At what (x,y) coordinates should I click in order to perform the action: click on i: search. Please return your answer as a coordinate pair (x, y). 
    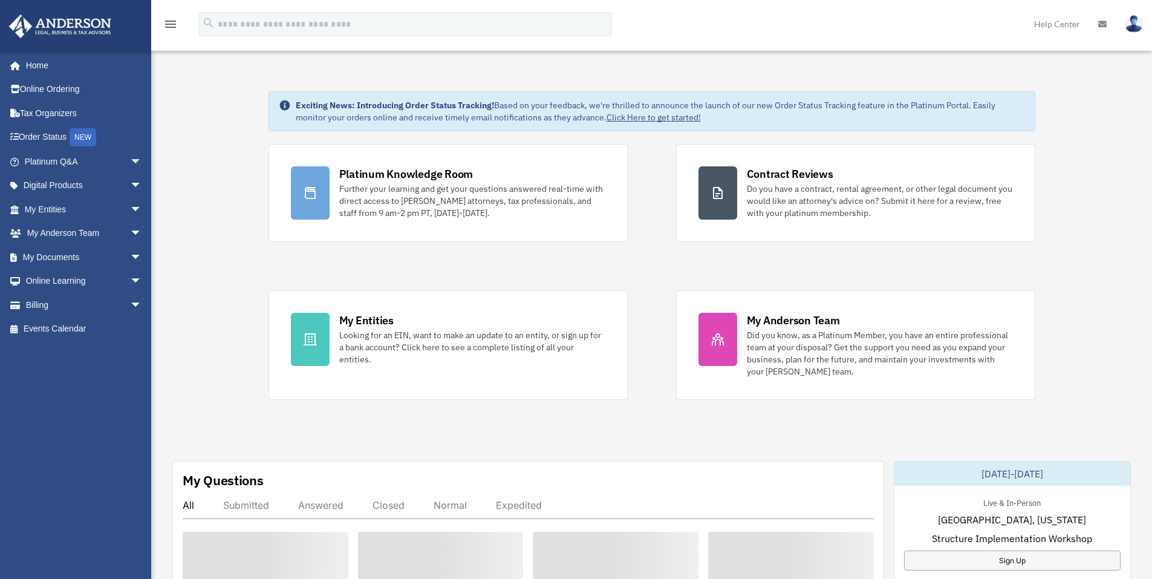
    Looking at the image, I should click on (209, 23).